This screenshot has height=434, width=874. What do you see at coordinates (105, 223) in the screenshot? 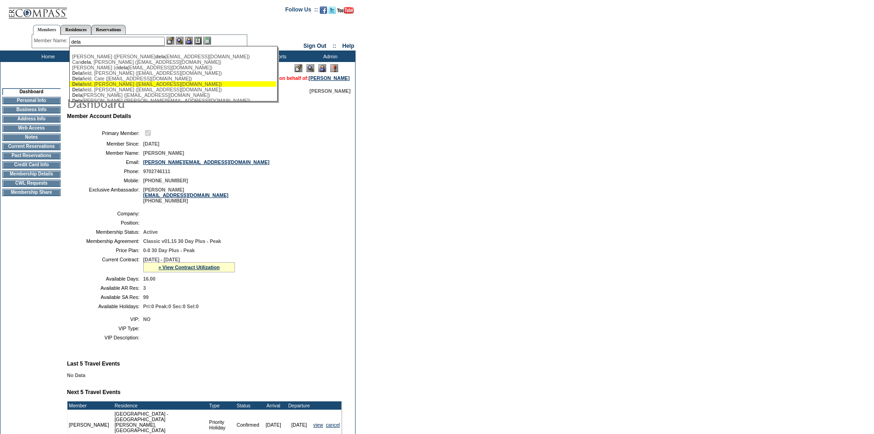
I see `td: Position:` at bounding box center [105, 223].